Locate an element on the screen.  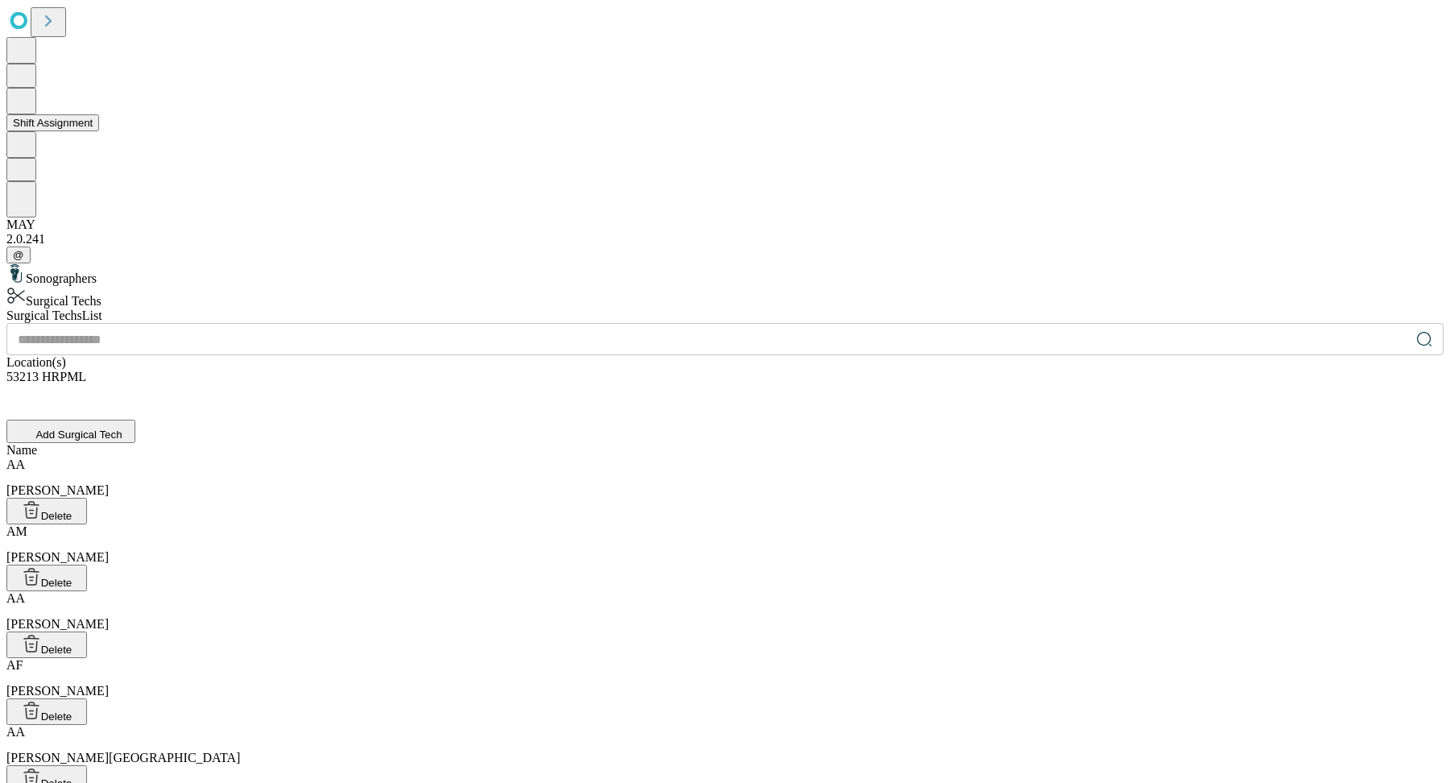
span: AF is located at coordinates (14, 665).